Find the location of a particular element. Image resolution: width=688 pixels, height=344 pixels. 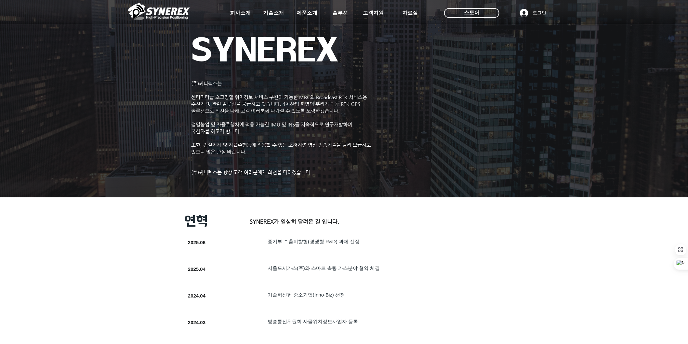

span: 고객지원 is located at coordinates (373, 13).